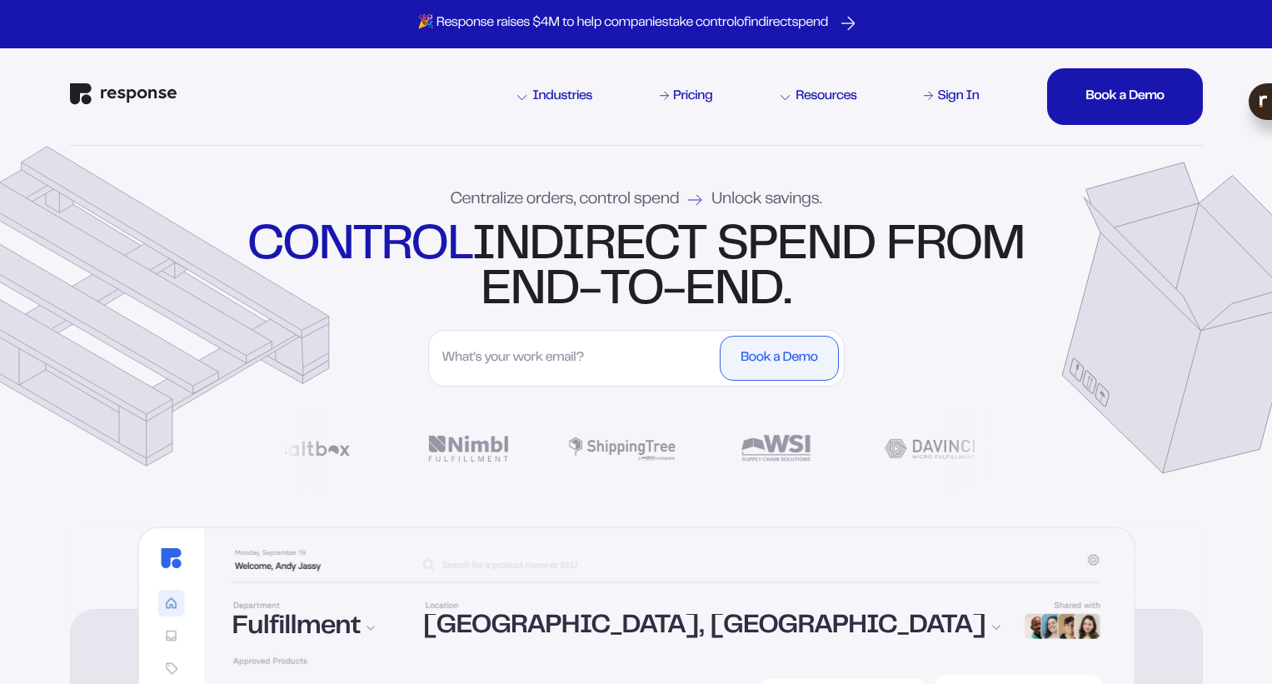  Describe the element at coordinates (622, 23) in the screenshot. I see `relin-hc: 🎉 Response raises $4M to help companies of spend` at that location.